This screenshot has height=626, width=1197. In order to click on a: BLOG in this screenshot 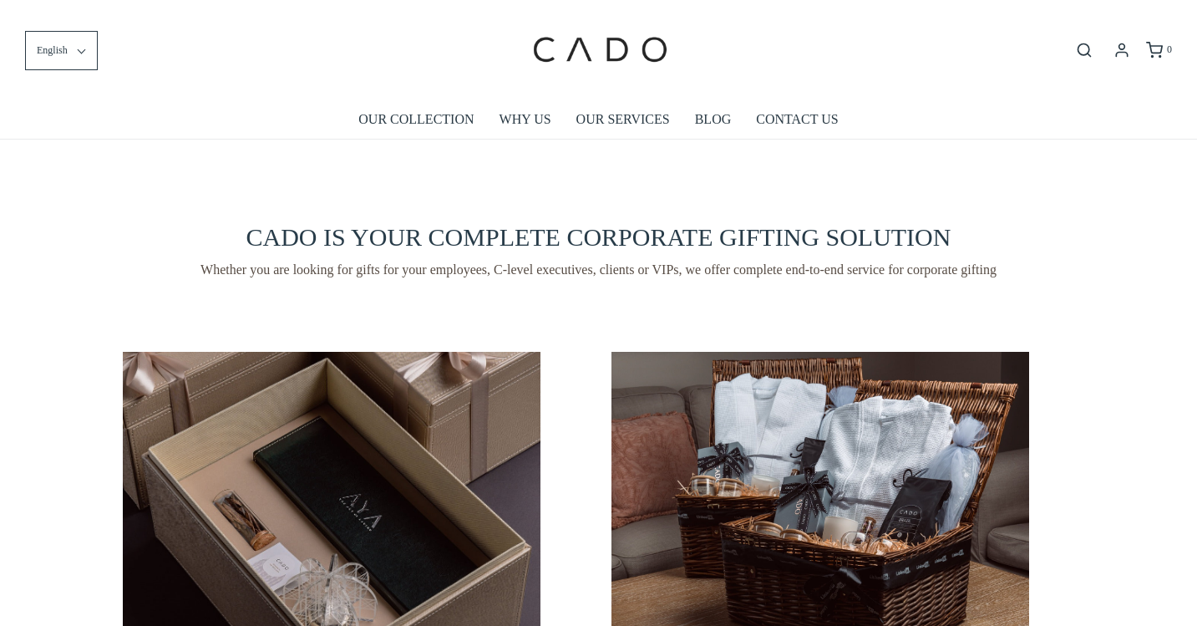, I will do `click(713, 119)`.